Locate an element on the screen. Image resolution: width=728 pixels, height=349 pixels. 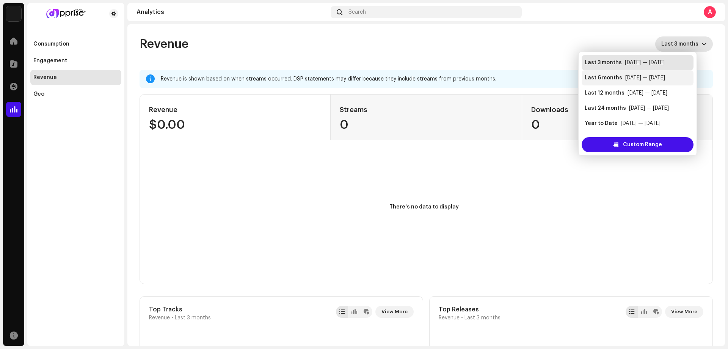
div: Last 12 months is located at coordinates (605, 93).